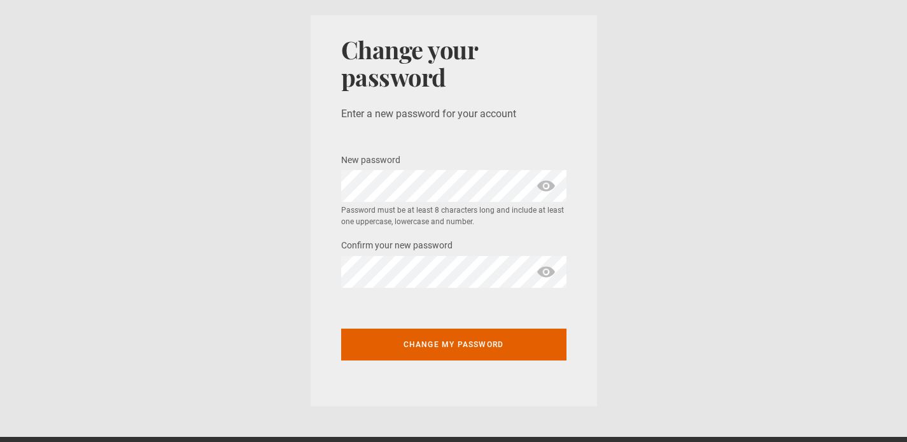 The width and height of the screenshot is (907, 442). I want to click on label: New password, so click(370, 160).